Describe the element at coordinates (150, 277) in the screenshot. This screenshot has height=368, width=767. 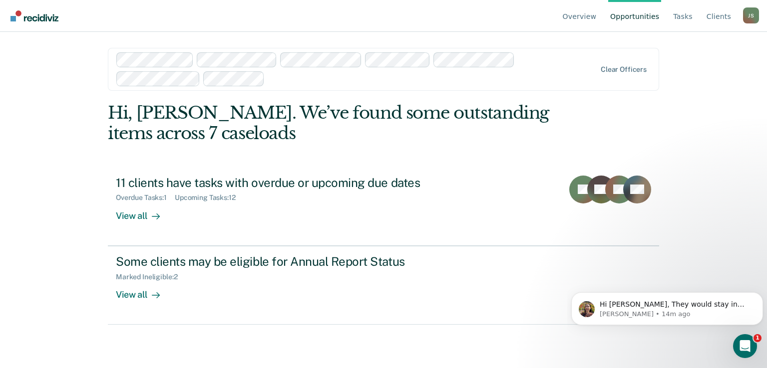
I see `div: Marked Ineligible : 2` at that location.